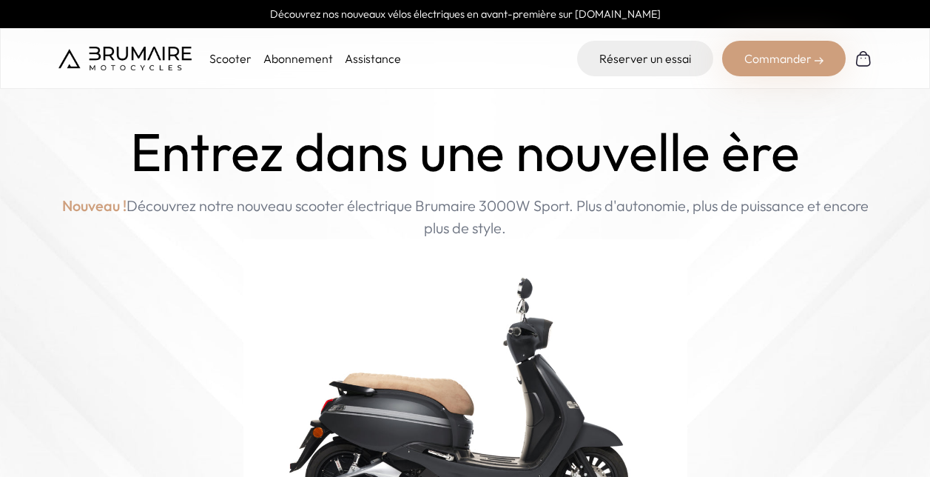 Image resolution: width=930 pixels, height=477 pixels. Describe the element at coordinates (819, 61) in the screenshot. I see `img: right-arrow-2.png` at that location.